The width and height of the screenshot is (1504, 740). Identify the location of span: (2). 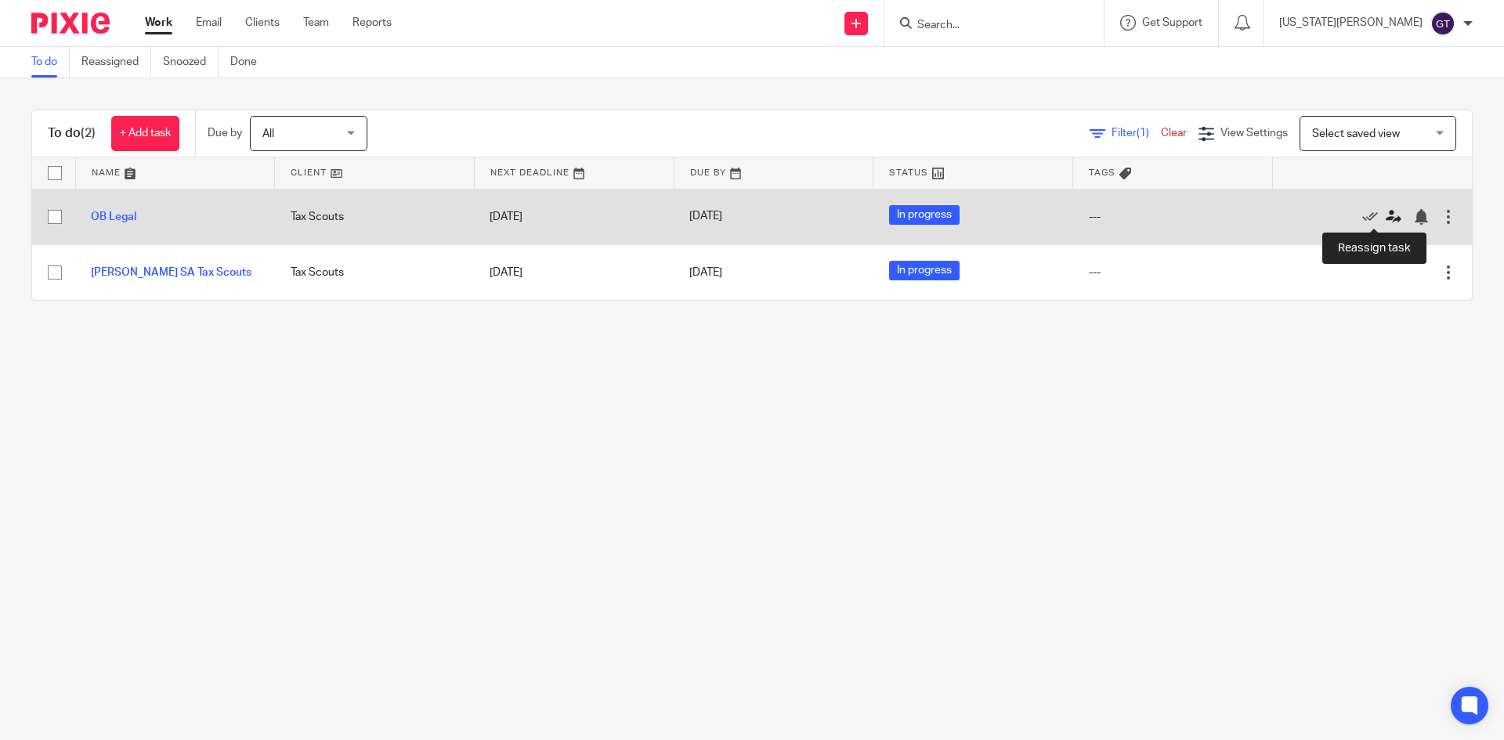
(88, 133).